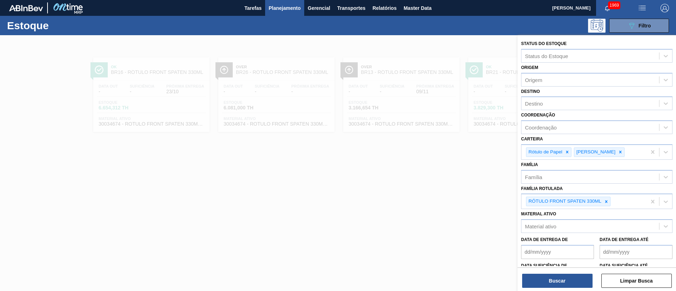  What do you see at coordinates (544, 266) in the screenshot?
I see `label: Data suficiência de` at bounding box center [544, 266].